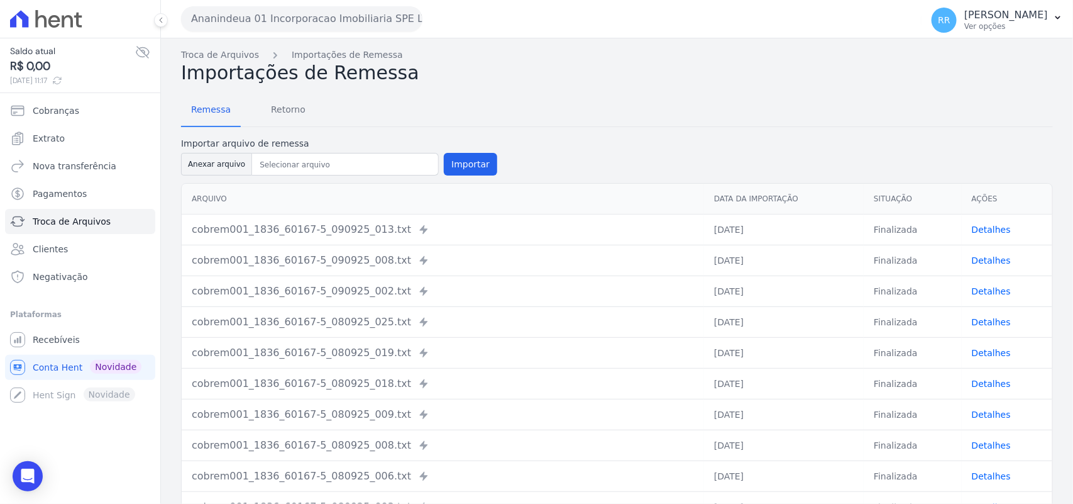 The height and width of the screenshot is (504, 1073). What do you see at coordinates (302, 19) in the screenshot?
I see `button: Ananindeua 01 Incorporacao Imobiliaria SPE LTDA` at bounding box center [302, 19].